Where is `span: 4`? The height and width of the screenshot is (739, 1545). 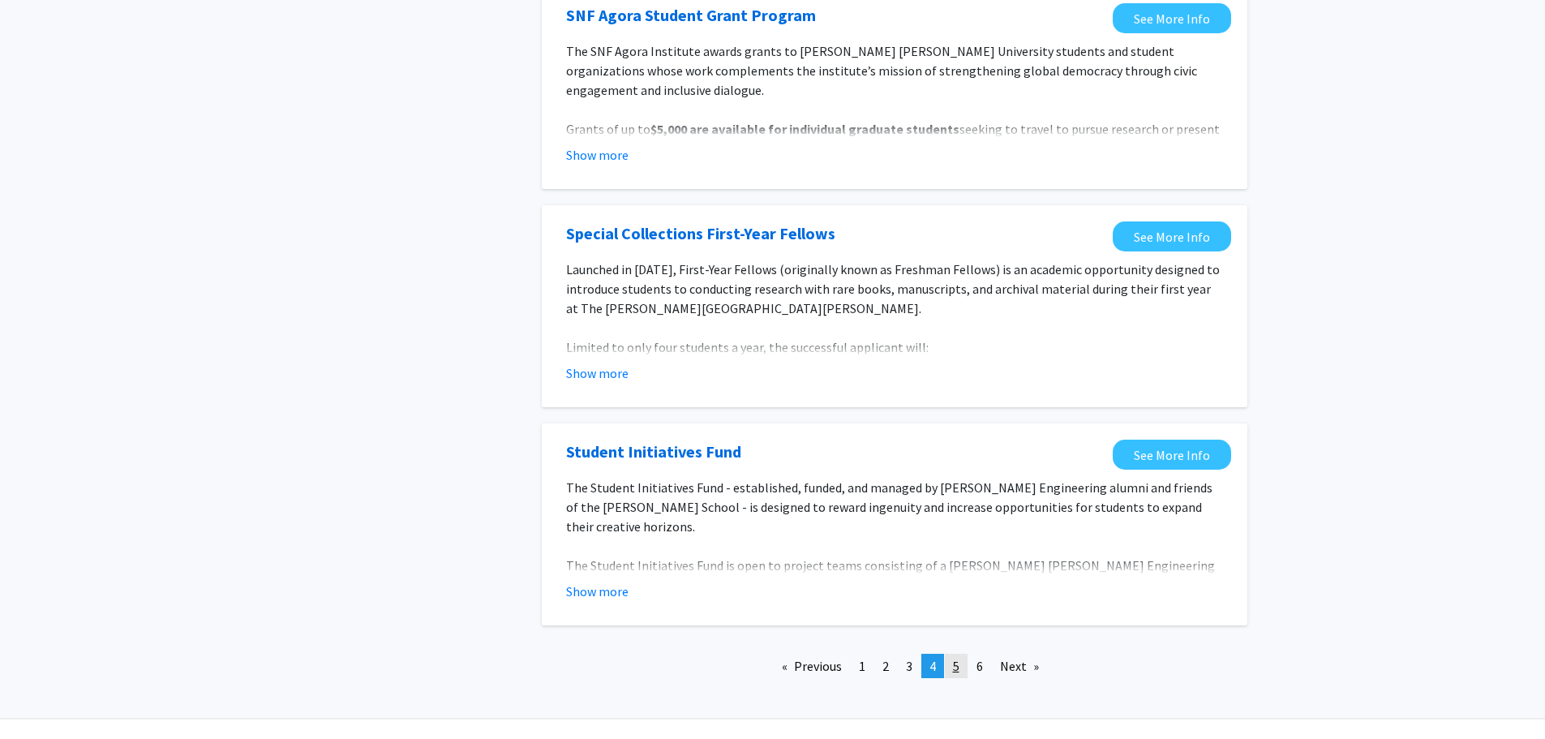 span: 4 is located at coordinates (932, 666).